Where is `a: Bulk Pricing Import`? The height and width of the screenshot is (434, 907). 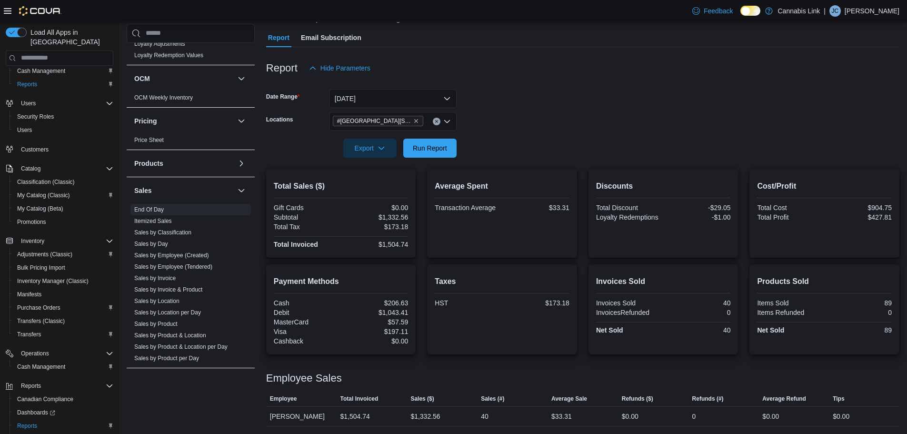 a: Bulk Pricing Import is located at coordinates (41, 268).